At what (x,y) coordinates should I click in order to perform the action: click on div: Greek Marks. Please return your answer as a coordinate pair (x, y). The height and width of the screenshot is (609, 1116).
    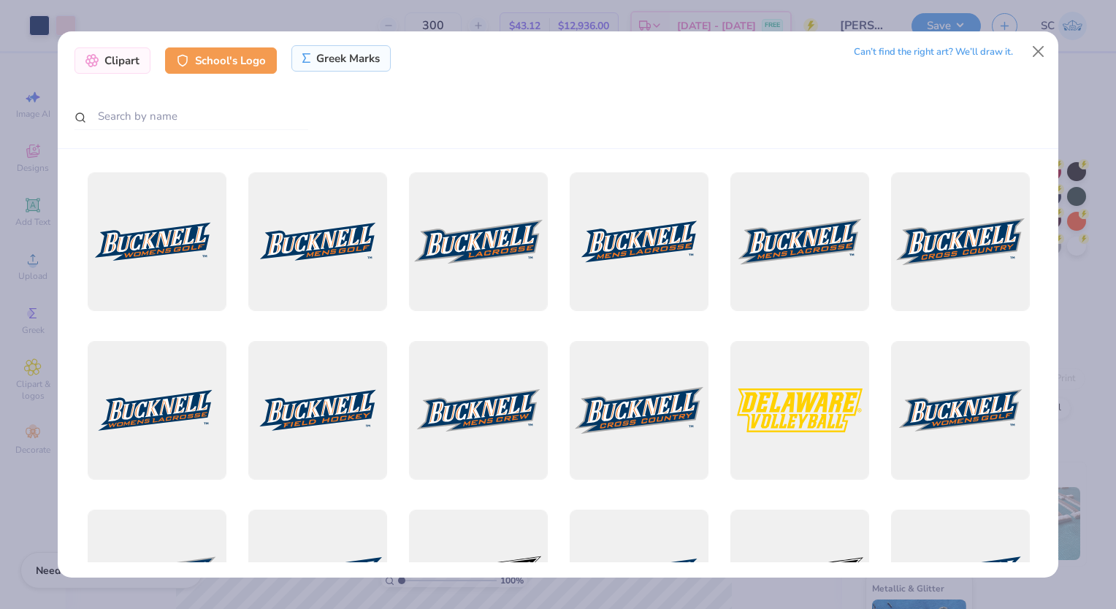
    Looking at the image, I should click on (341, 58).